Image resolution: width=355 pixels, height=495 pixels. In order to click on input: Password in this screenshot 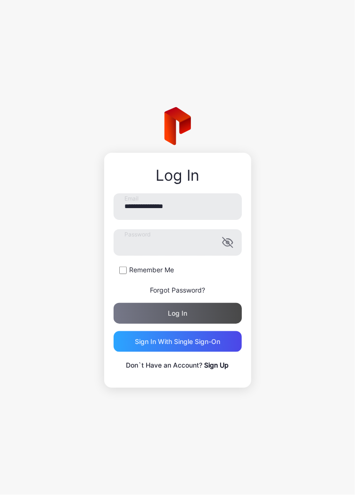, I will do `click(178, 242)`.